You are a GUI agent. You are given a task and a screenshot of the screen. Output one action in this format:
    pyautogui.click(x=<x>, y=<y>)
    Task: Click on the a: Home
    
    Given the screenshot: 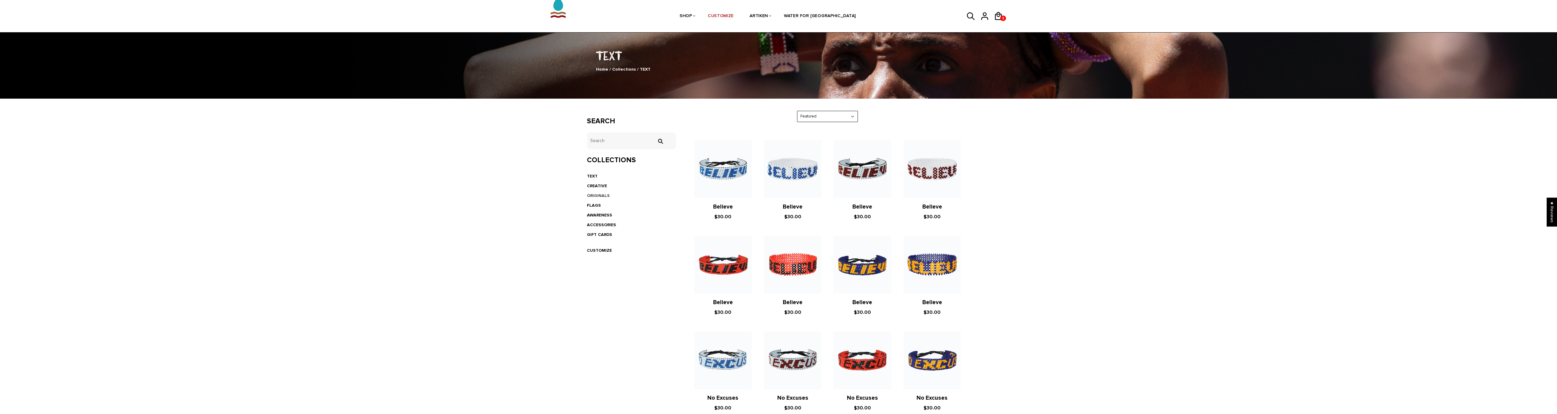 What is the action you would take?
    pyautogui.click(x=602, y=69)
    